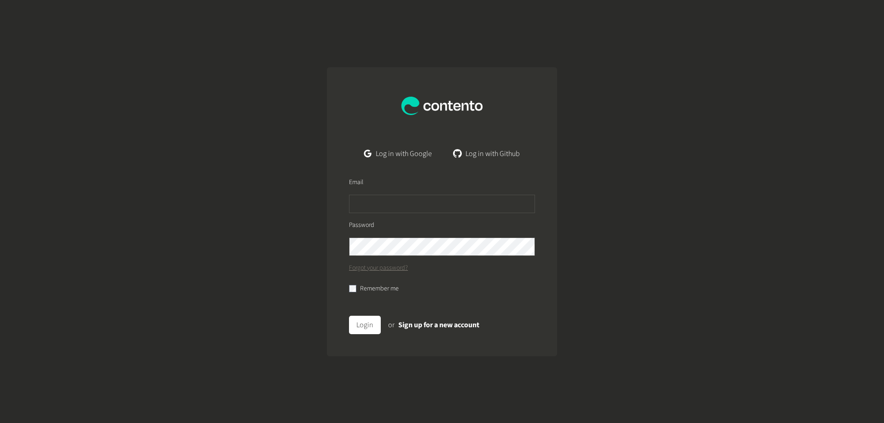 This screenshot has width=884, height=423. I want to click on a: Log in with Github, so click(487, 154).